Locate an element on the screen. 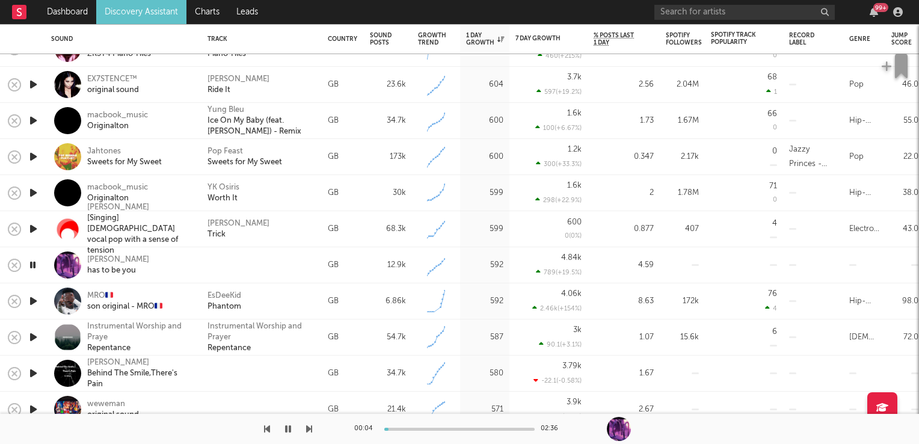 The image size is (919, 444). a: EsDeeKid is located at coordinates (224, 296).